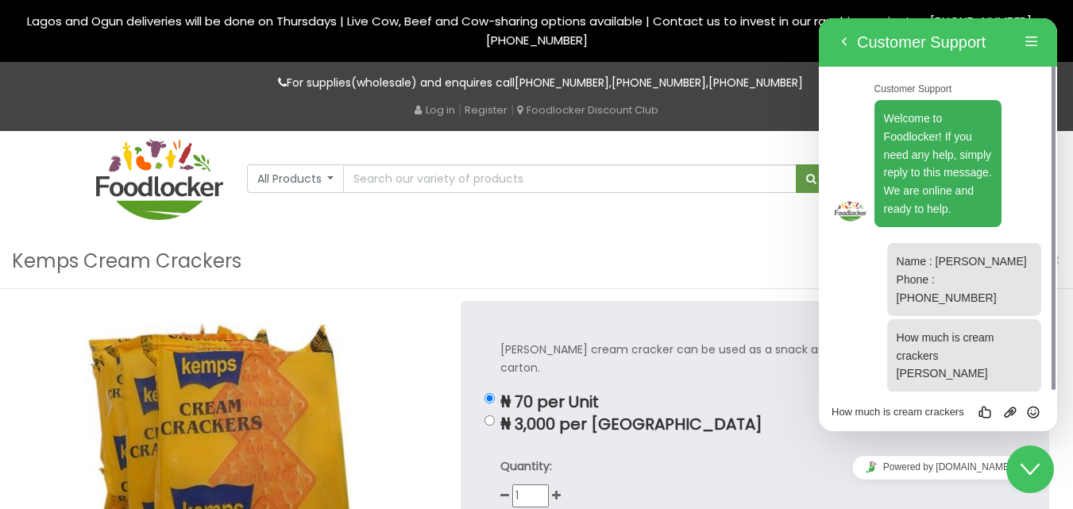 The height and width of the screenshot is (509, 1073). Describe the element at coordinates (537, 30) in the screenshot. I see `span: Lagos and Ogun deliveries will be done on Thursdays | Live Cow, Beef and Cow-sharing options avai...` at that location.